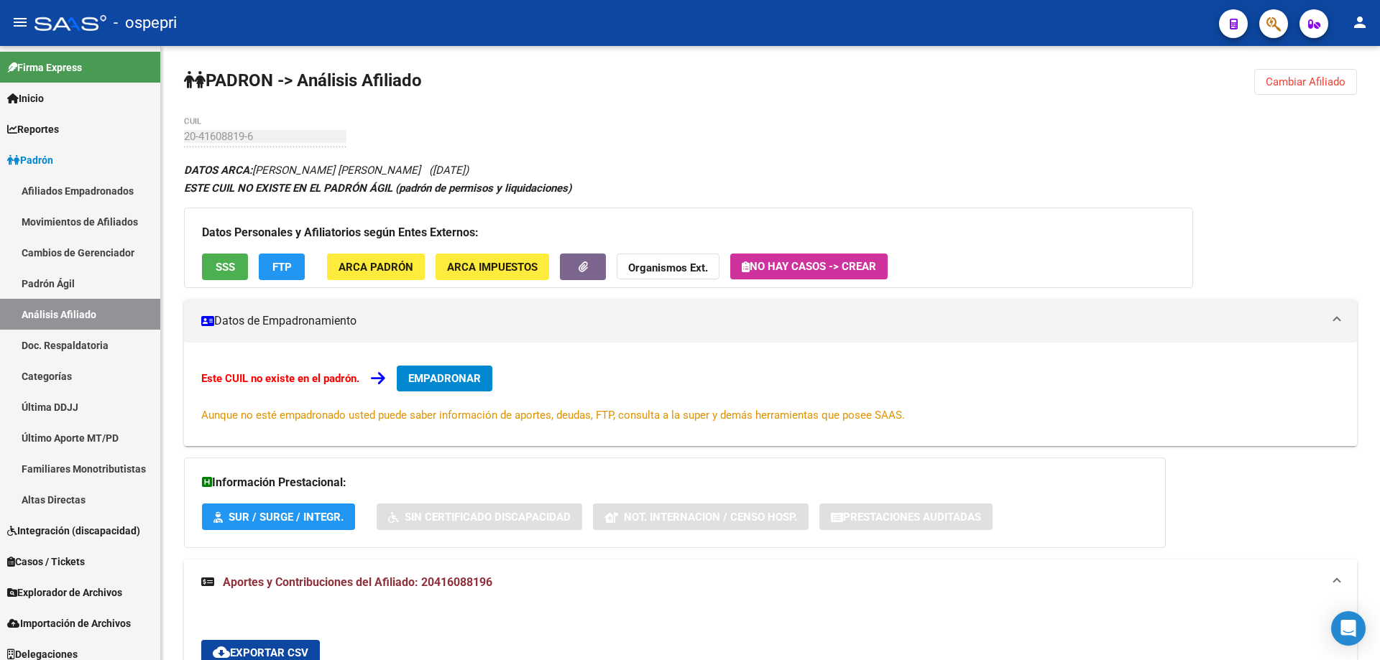  I want to click on button: ARCA Padrón, so click(376, 267).